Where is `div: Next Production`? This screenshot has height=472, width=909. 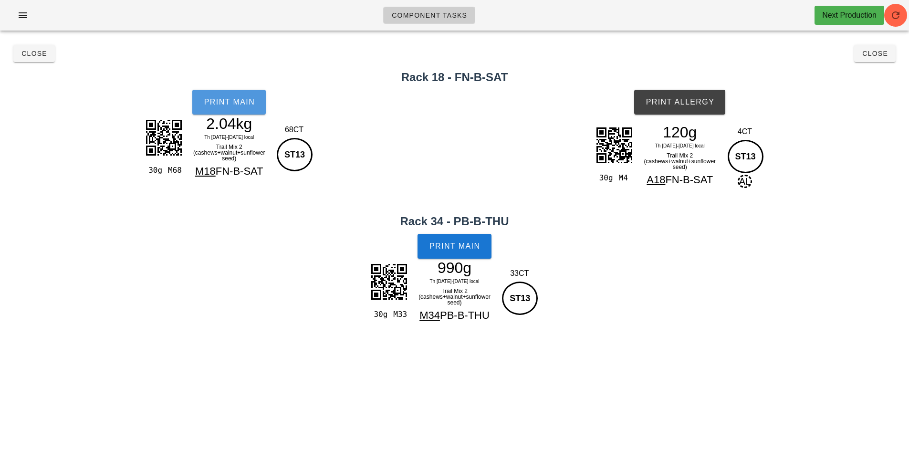
div: Next Production is located at coordinates (849, 15).